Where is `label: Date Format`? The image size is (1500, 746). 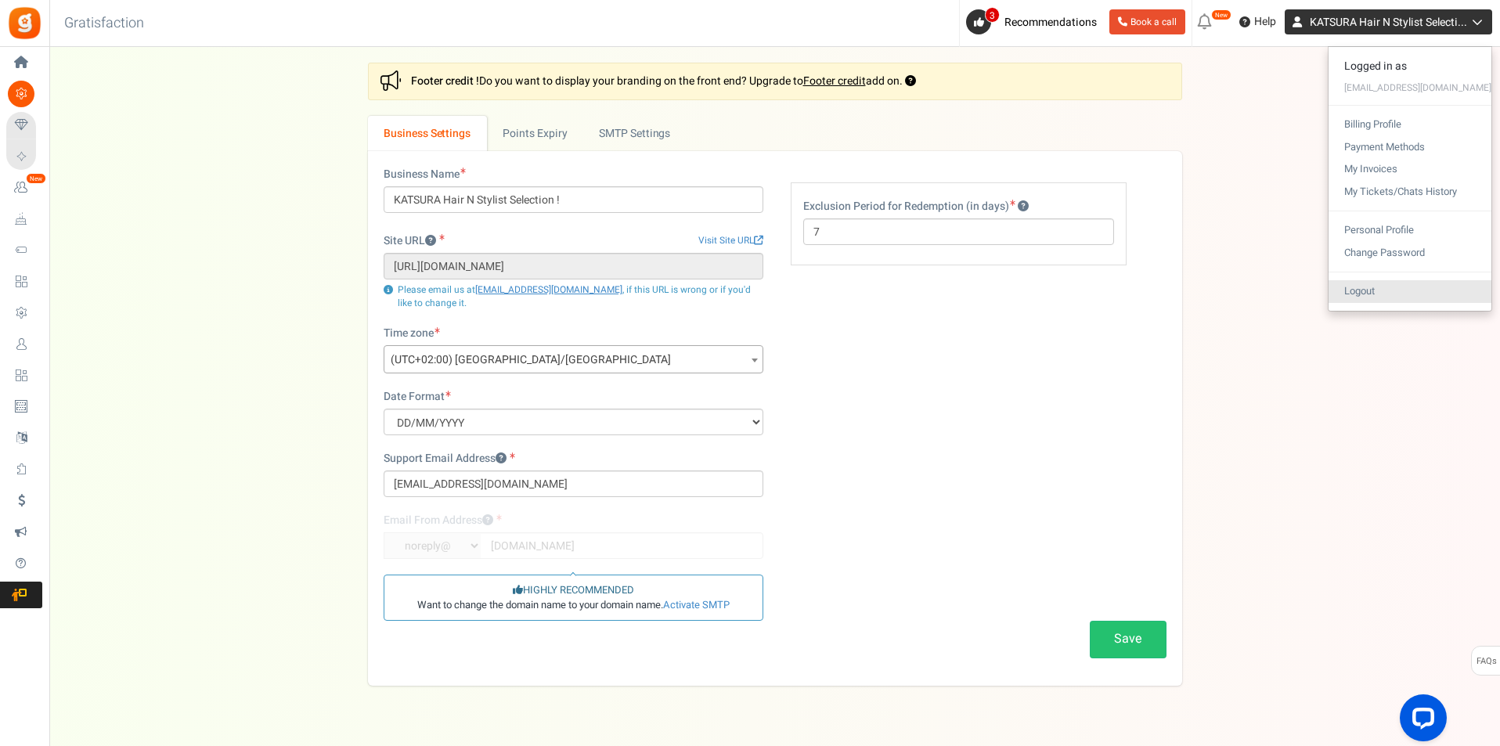
label: Date Format is located at coordinates (417, 397).